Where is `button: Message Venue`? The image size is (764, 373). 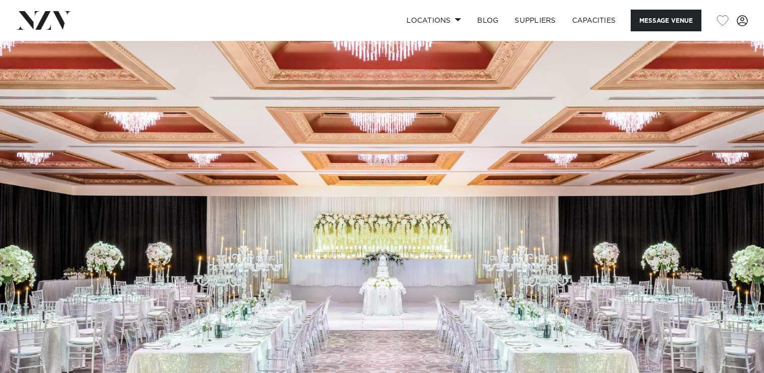
button: Message Venue is located at coordinates (666, 20).